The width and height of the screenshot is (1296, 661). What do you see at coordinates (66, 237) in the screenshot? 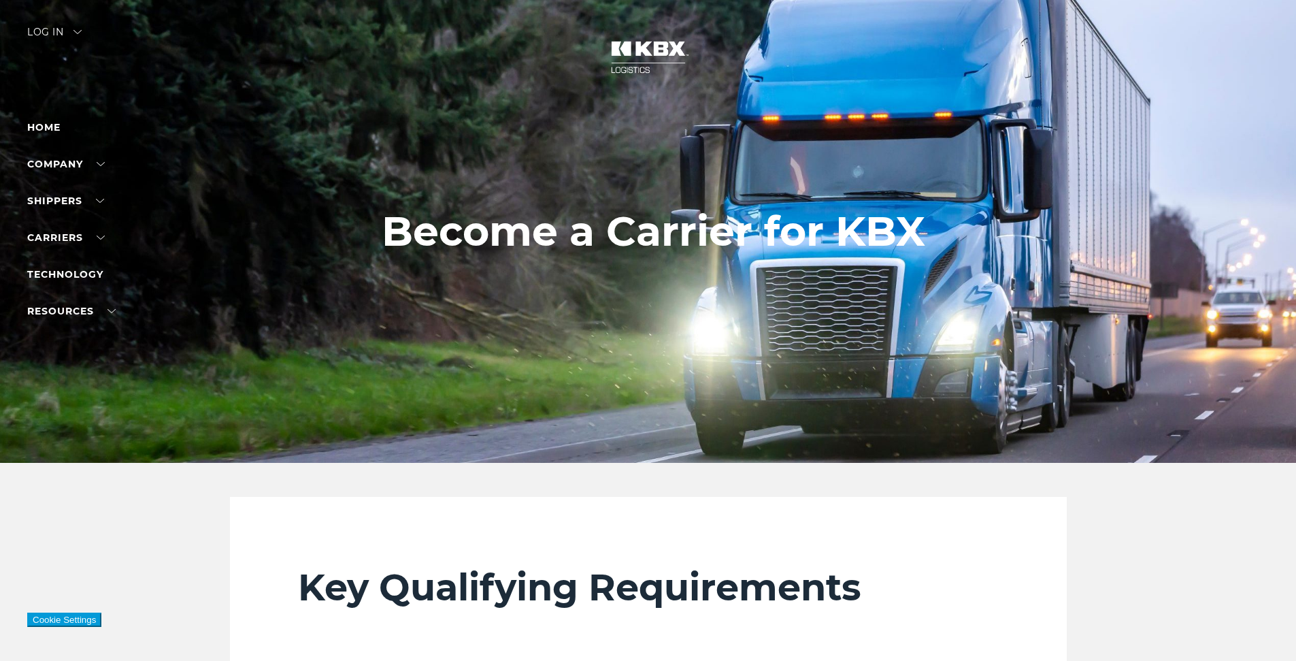
I see `a: Carriers` at bounding box center [66, 237].